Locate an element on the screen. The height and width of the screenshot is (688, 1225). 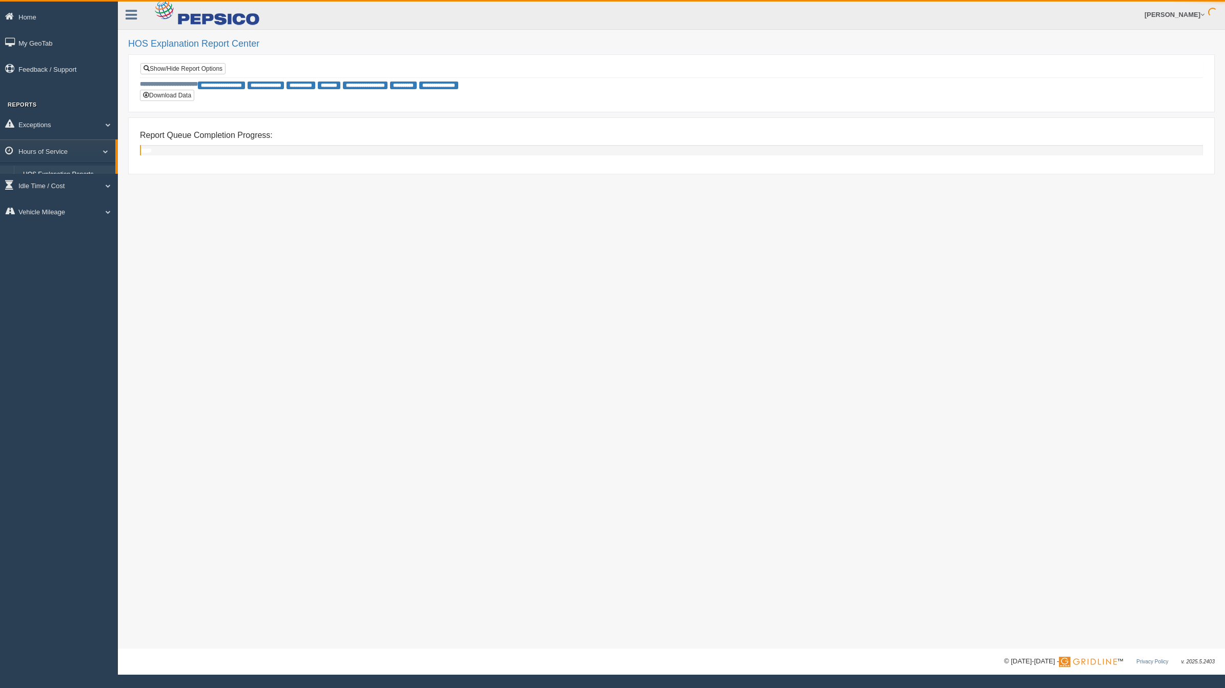
a: HOS Explanation Reports is located at coordinates (67, 175).